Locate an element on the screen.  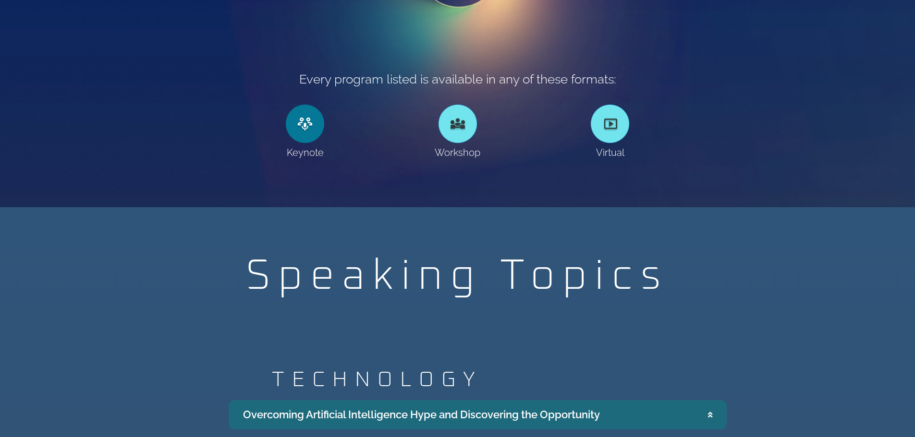
h2: Every program listed is available in any of these formats: is located at coordinates (457, 79).